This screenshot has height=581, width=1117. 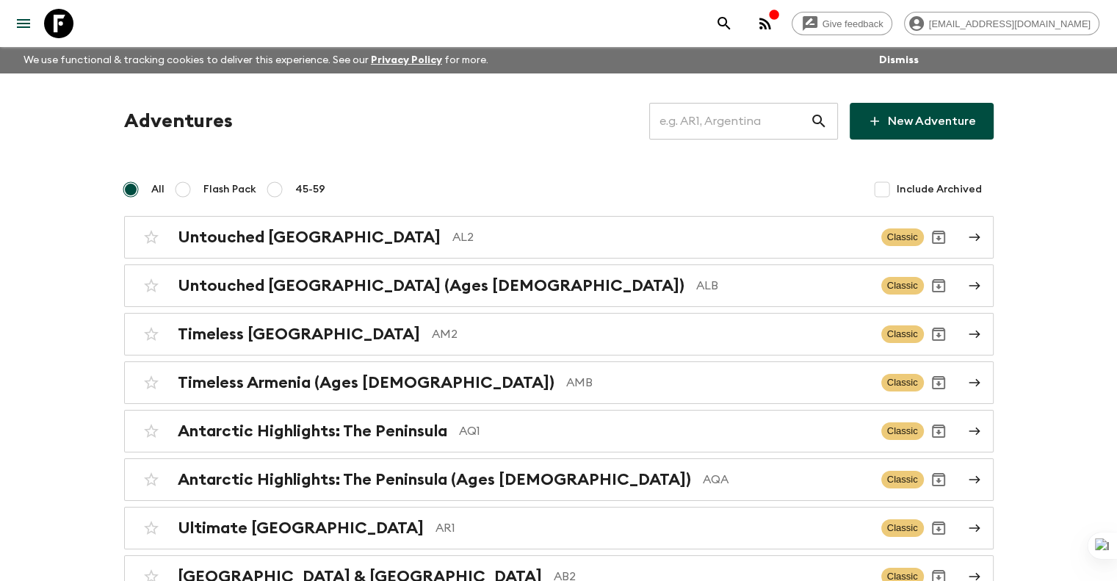 What do you see at coordinates (559, 431) in the screenshot?
I see `a: Antarctic Highlights: The PeninsulaAQ1ClassicArchive` at bounding box center [559, 431].